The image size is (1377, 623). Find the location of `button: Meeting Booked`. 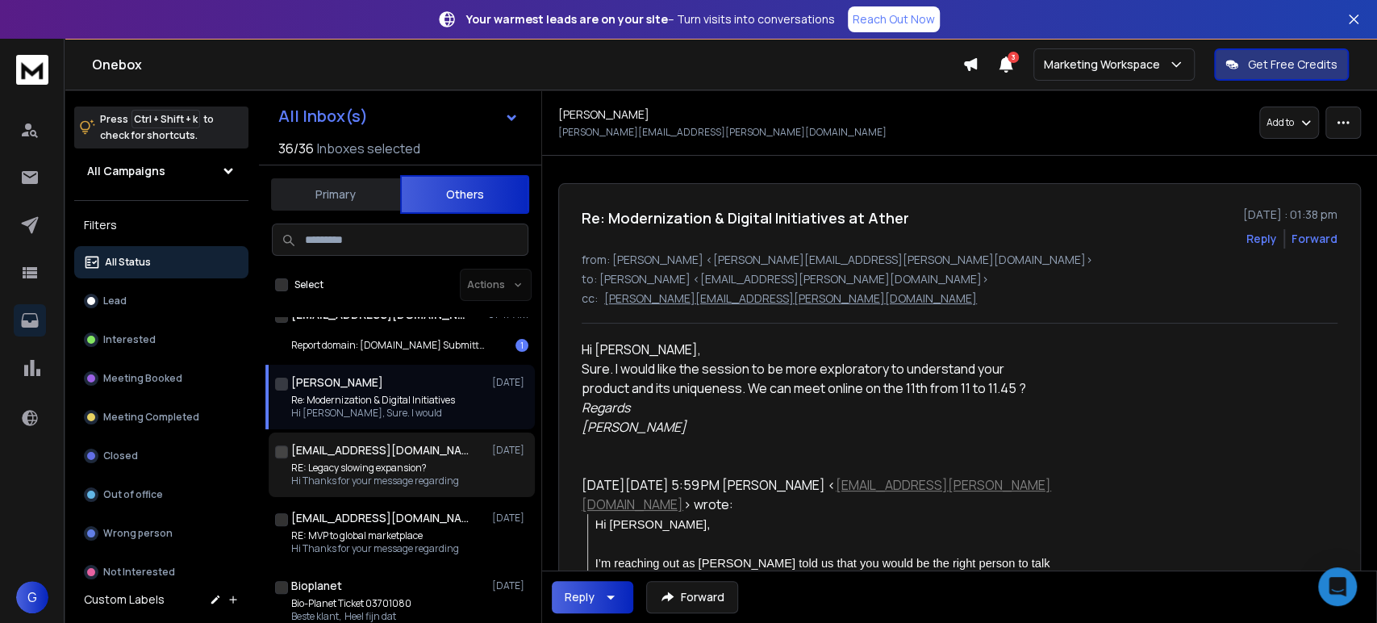

button: Meeting Booked is located at coordinates (161, 378).